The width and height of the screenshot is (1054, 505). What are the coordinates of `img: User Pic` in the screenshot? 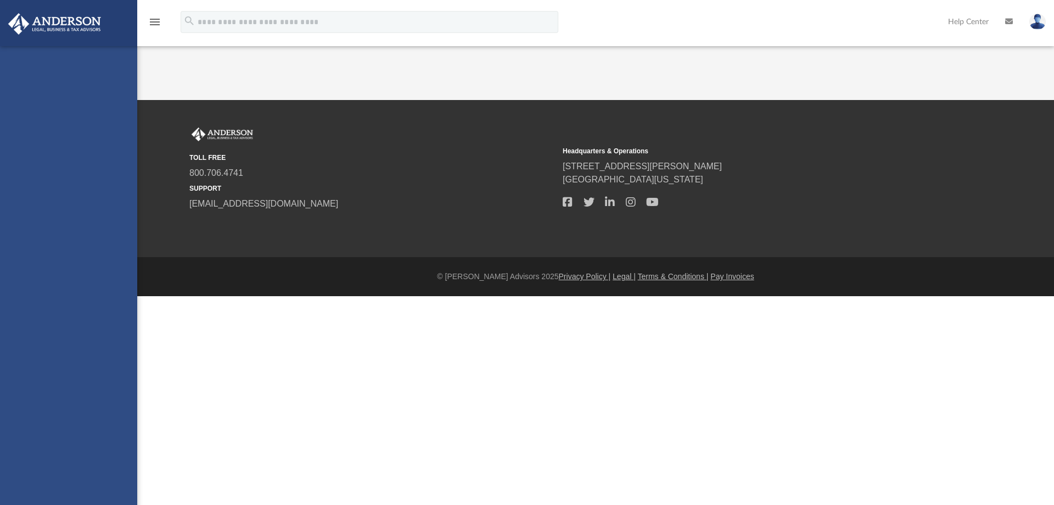 It's located at (1038, 21).